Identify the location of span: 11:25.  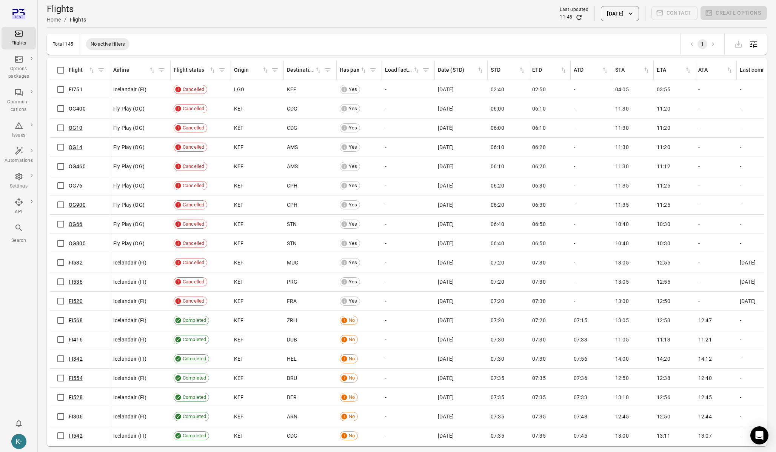
(663, 186).